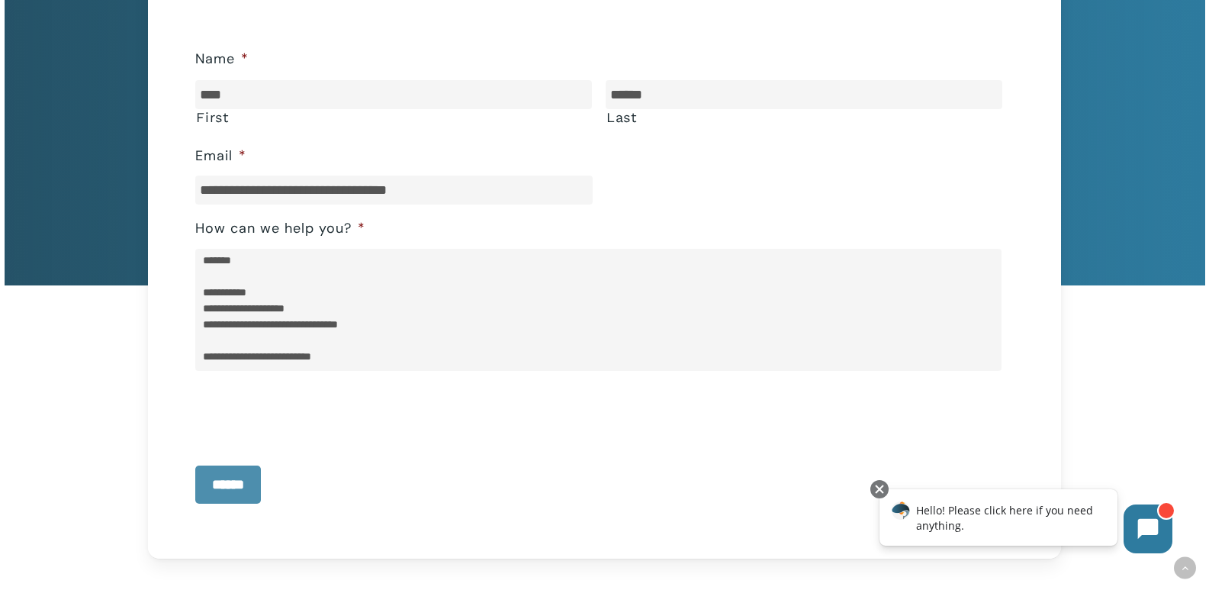 Image resolution: width=1209 pixels, height=590 pixels. I want to click on img: Avatar, so click(37, 34).